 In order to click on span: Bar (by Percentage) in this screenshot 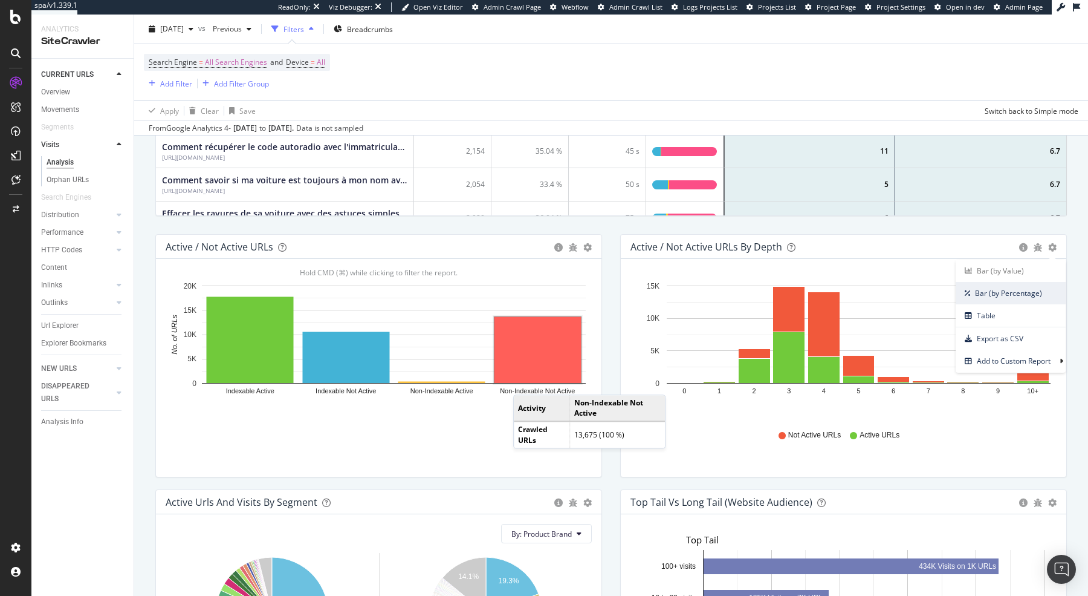, I will do `click(1011, 293)`.